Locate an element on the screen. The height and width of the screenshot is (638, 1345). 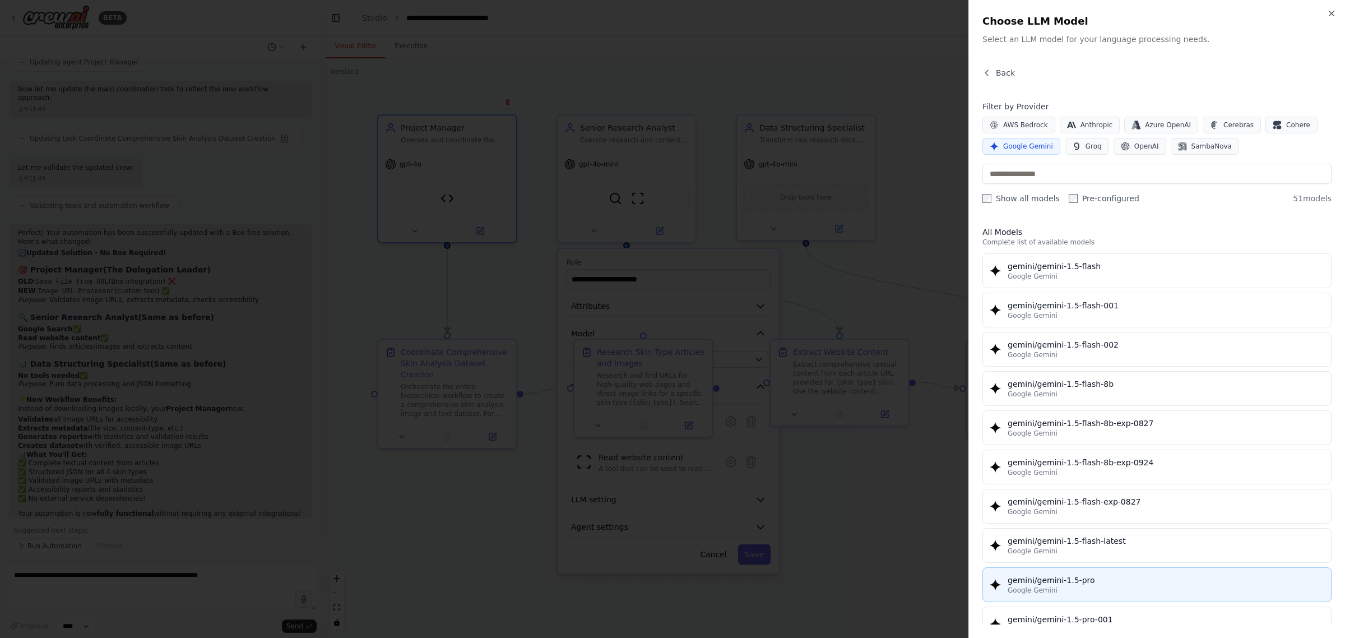
p: Select an LLM model for your language processing needs. is located at coordinates (1157, 39).